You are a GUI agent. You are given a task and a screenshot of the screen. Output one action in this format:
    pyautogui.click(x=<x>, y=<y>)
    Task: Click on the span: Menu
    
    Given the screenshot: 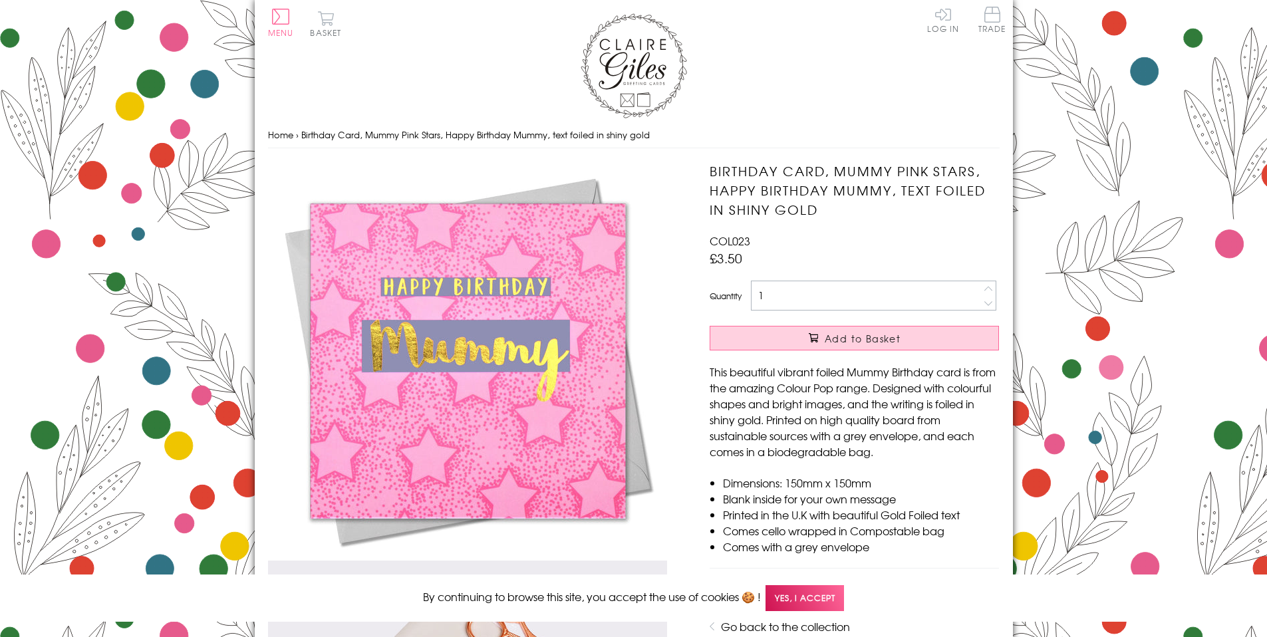 What is the action you would take?
    pyautogui.click(x=281, y=33)
    